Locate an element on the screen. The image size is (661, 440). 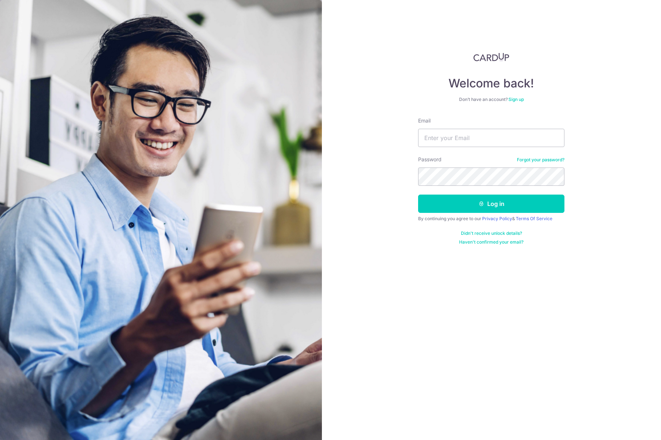
a: Haven't confirmed your email? is located at coordinates (491, 242).